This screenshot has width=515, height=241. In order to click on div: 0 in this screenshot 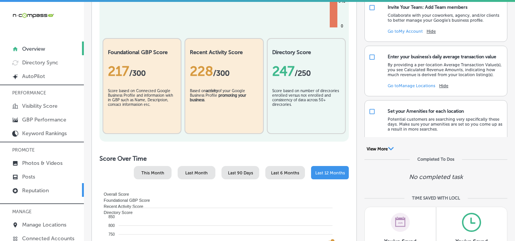, I will do `click(342, 26)`.